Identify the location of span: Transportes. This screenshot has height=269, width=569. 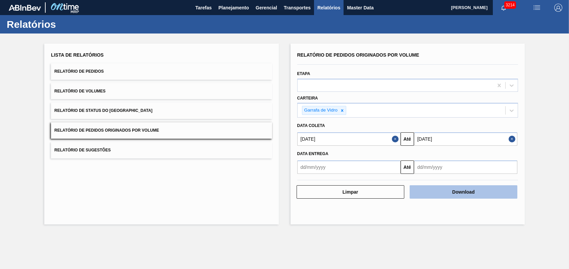
(297, 8).